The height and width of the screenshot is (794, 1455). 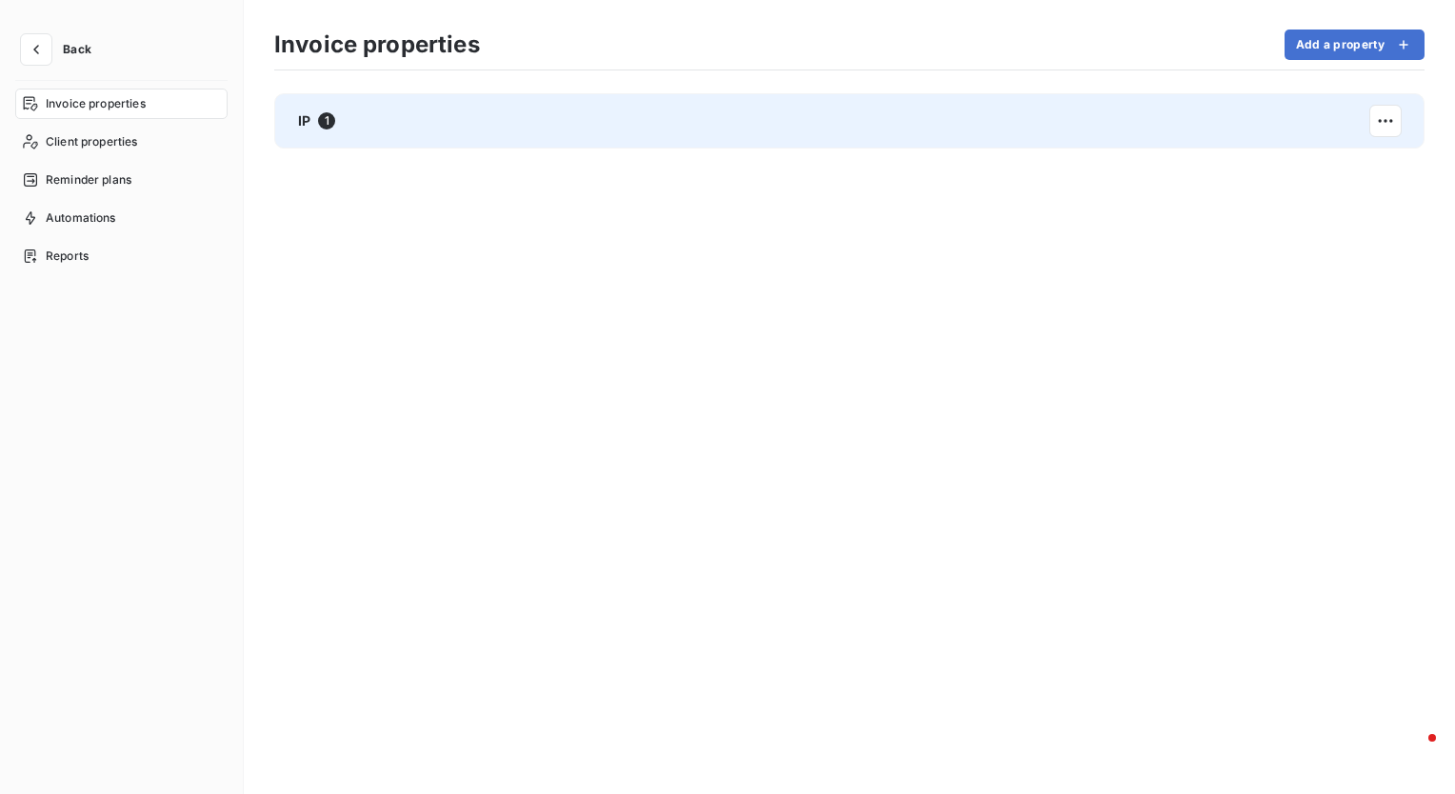 I want to click on button: Back, so click(x=61, y=49).